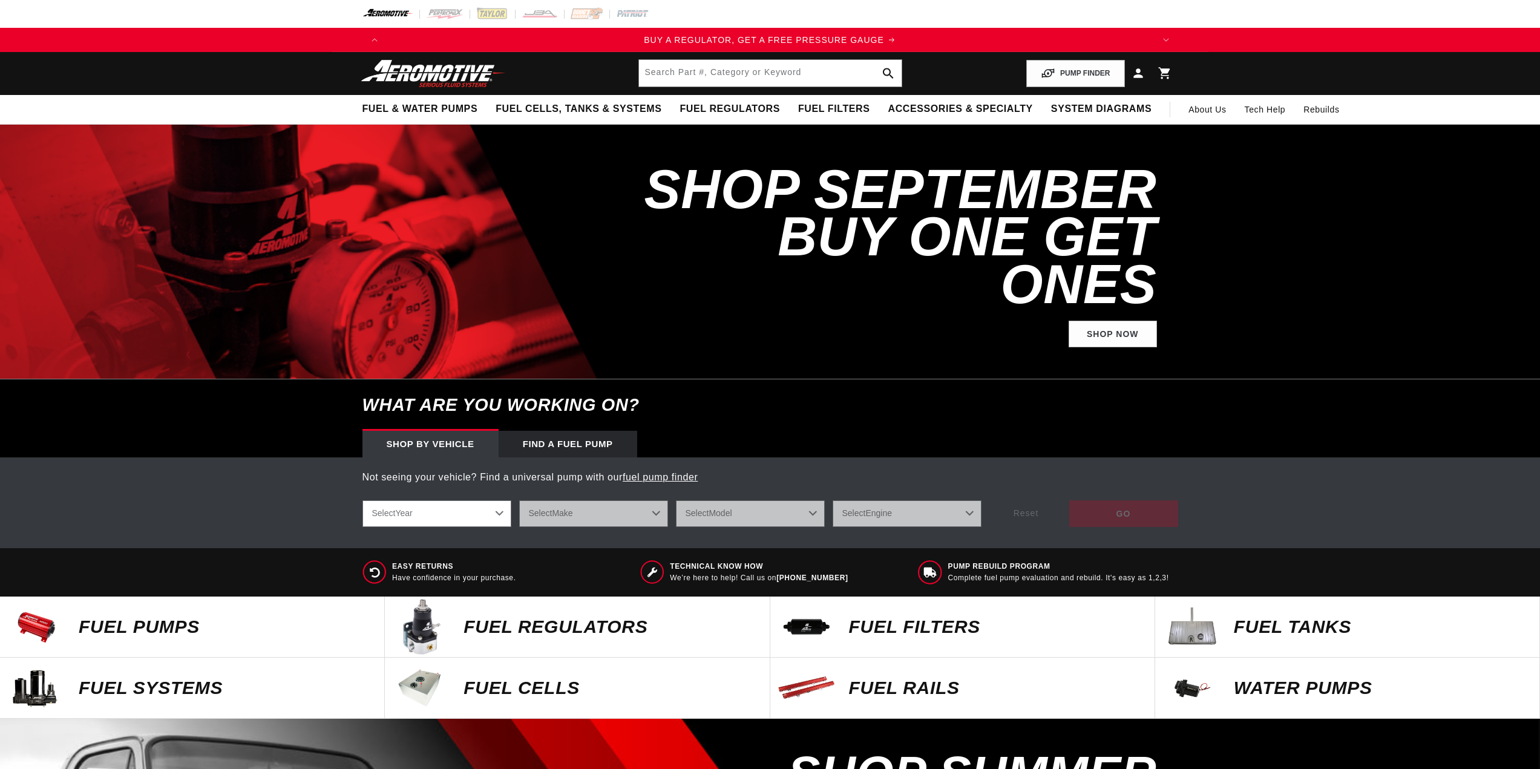 The height and width of the screenshot is (769, 1540). Describe the element at coordinates (579, 109) in the screenshot. I see `span: Fuel Cells, Tanks & Systems` at that location.